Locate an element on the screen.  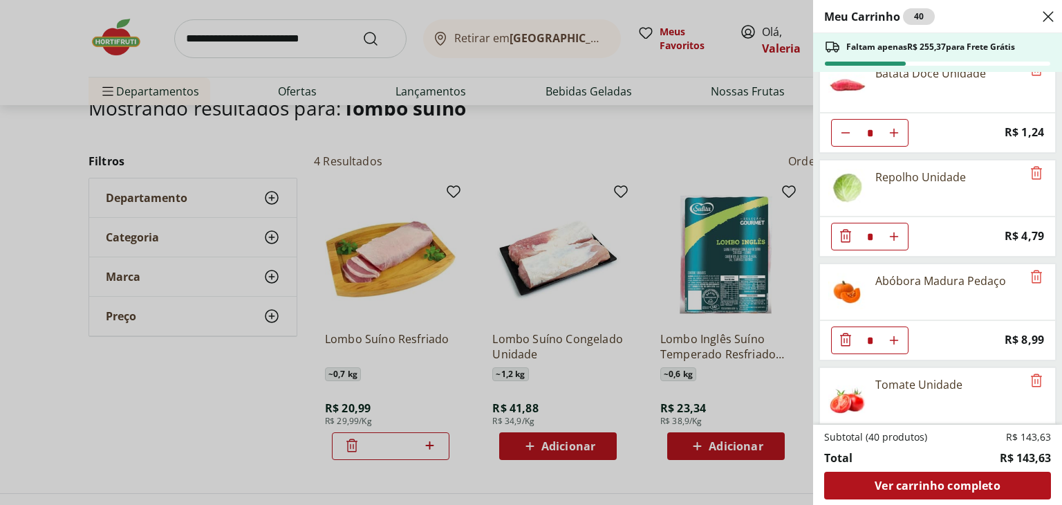
img: Abóbora Madura is located at coordinates (848, 292).